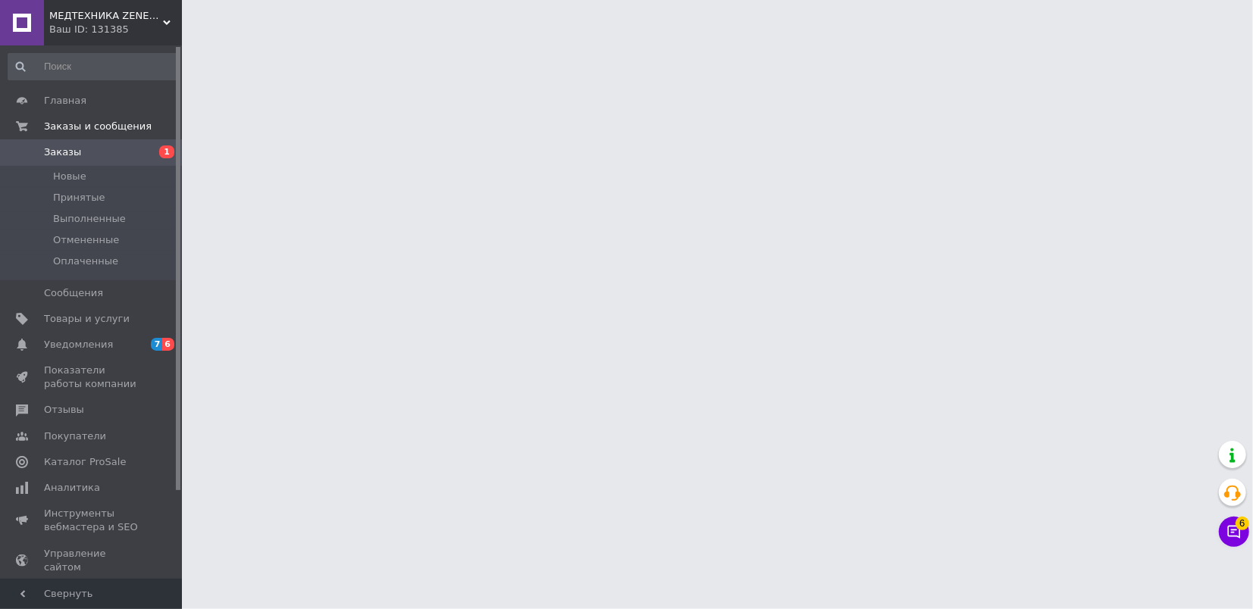 This screenshot has height=609, width=1253. Describe the element at coordinates (86, 240) in the screenshot. I see `span: Отмененные` at that location.